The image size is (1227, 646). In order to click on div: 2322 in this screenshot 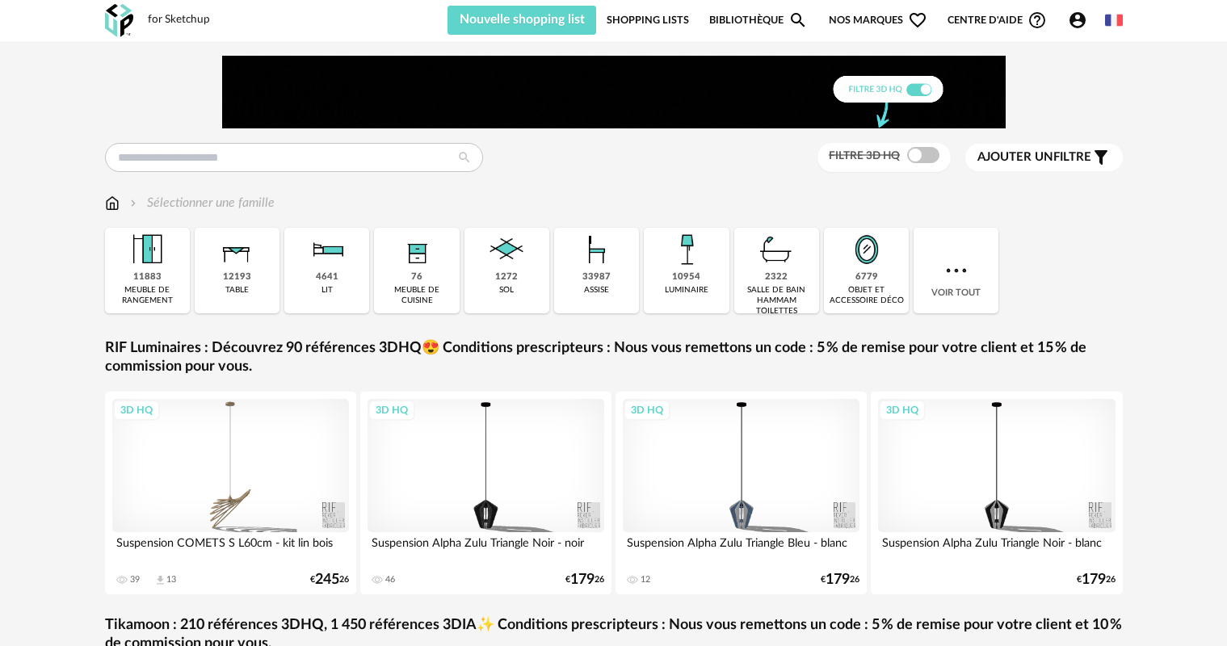, I will do `click(776, 277)`.